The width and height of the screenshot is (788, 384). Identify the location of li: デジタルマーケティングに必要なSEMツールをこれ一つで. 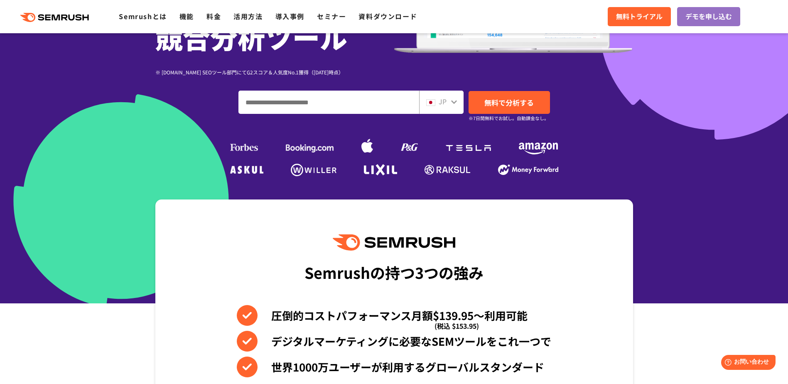
(394, 341).